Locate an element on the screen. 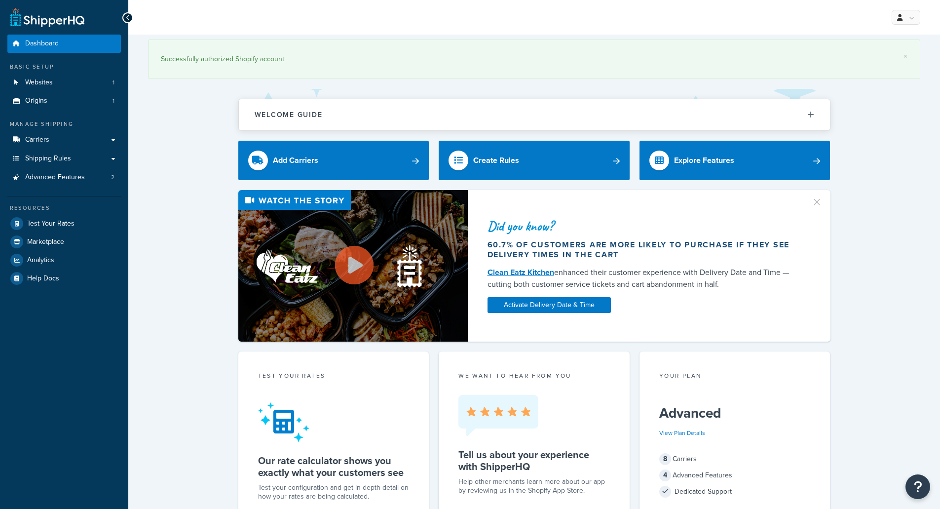 The image size is (940, 509). div: enhanced their customer experience with Delivery Date and Time — cutting both customer service ti... is located at coordinates (644, 278).